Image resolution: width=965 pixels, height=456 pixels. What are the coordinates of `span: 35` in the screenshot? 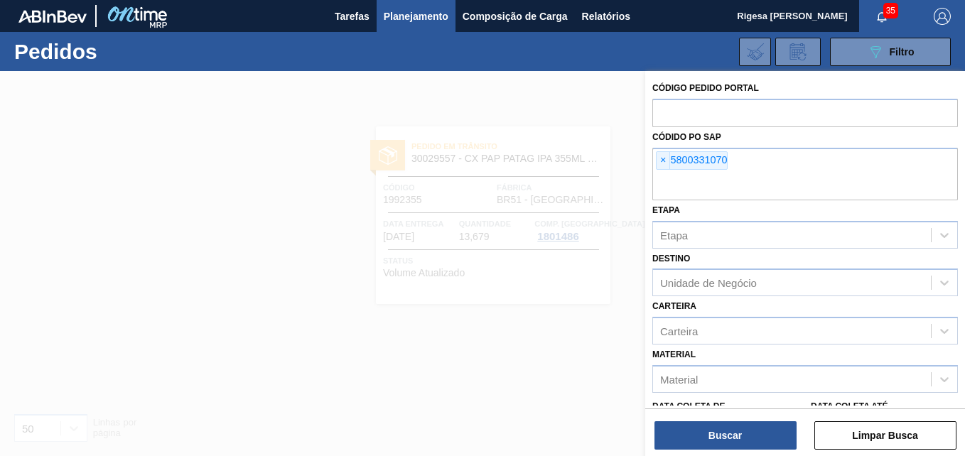 It's located at (891, 11).